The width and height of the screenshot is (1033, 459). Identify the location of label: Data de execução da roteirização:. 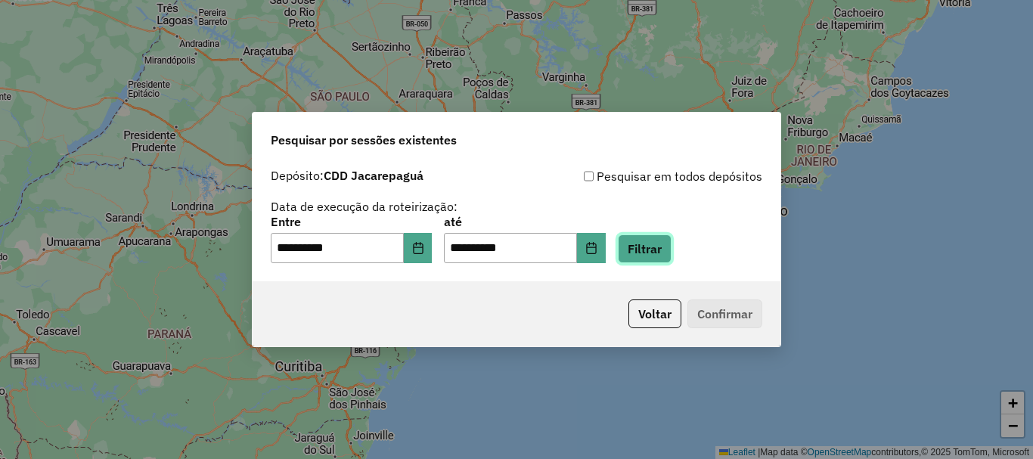
(364, 206).